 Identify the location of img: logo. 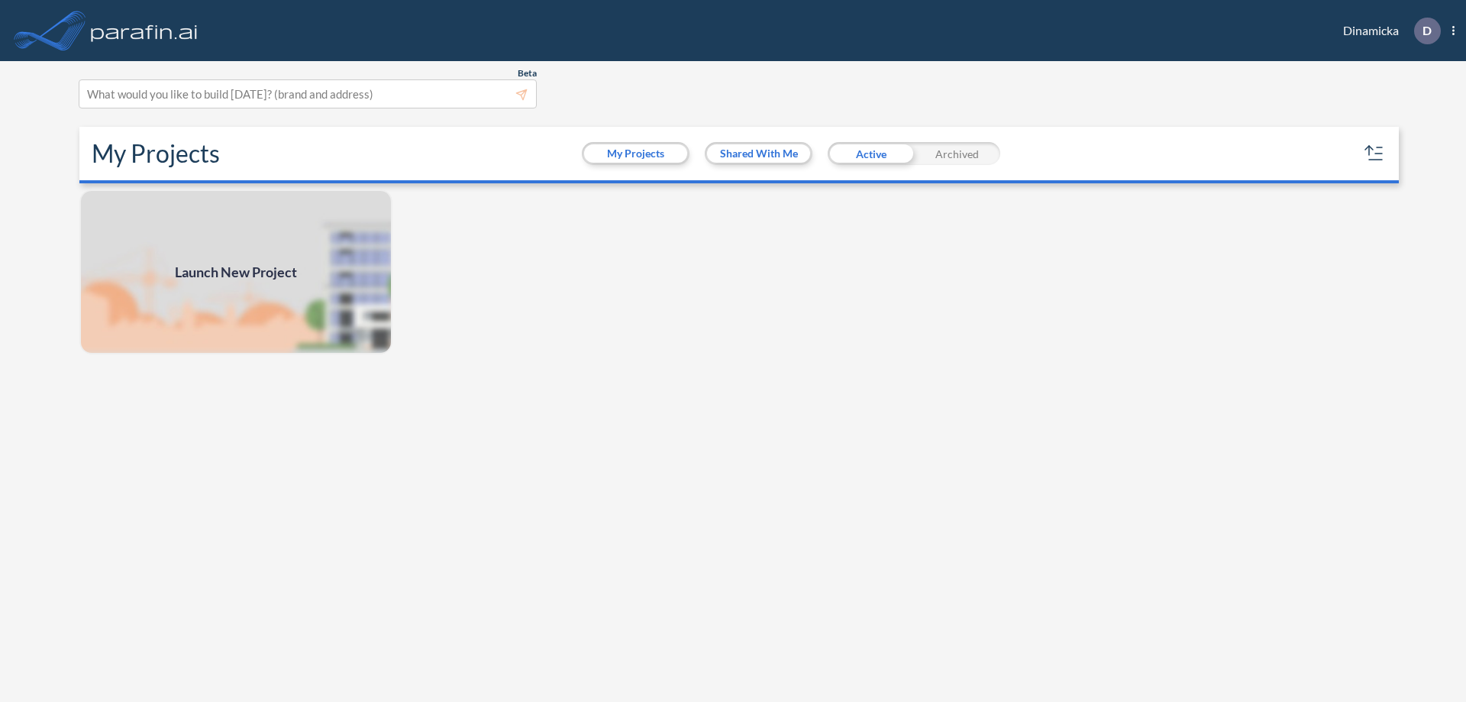
(144, 31).